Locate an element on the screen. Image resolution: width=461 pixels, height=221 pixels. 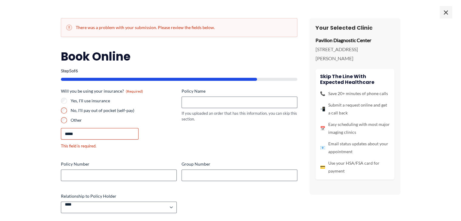
label: Relationship to Policy Holder is located at coordinates (119, 196).